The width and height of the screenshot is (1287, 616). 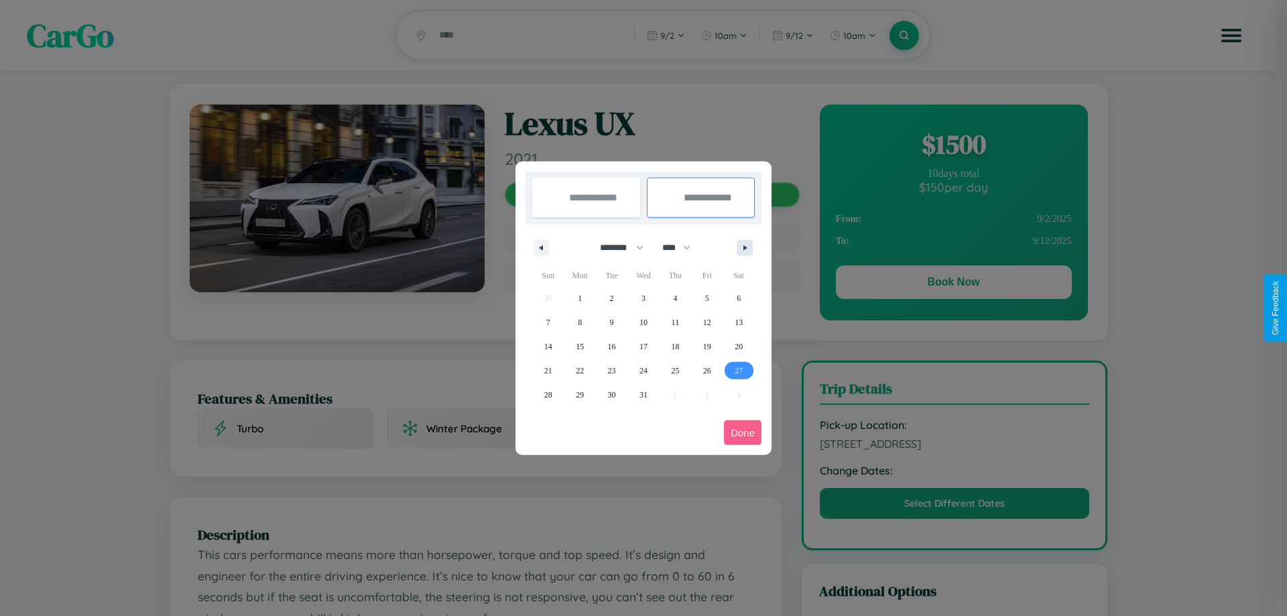 I want to click on span: 6, so click(x=739, y=298).